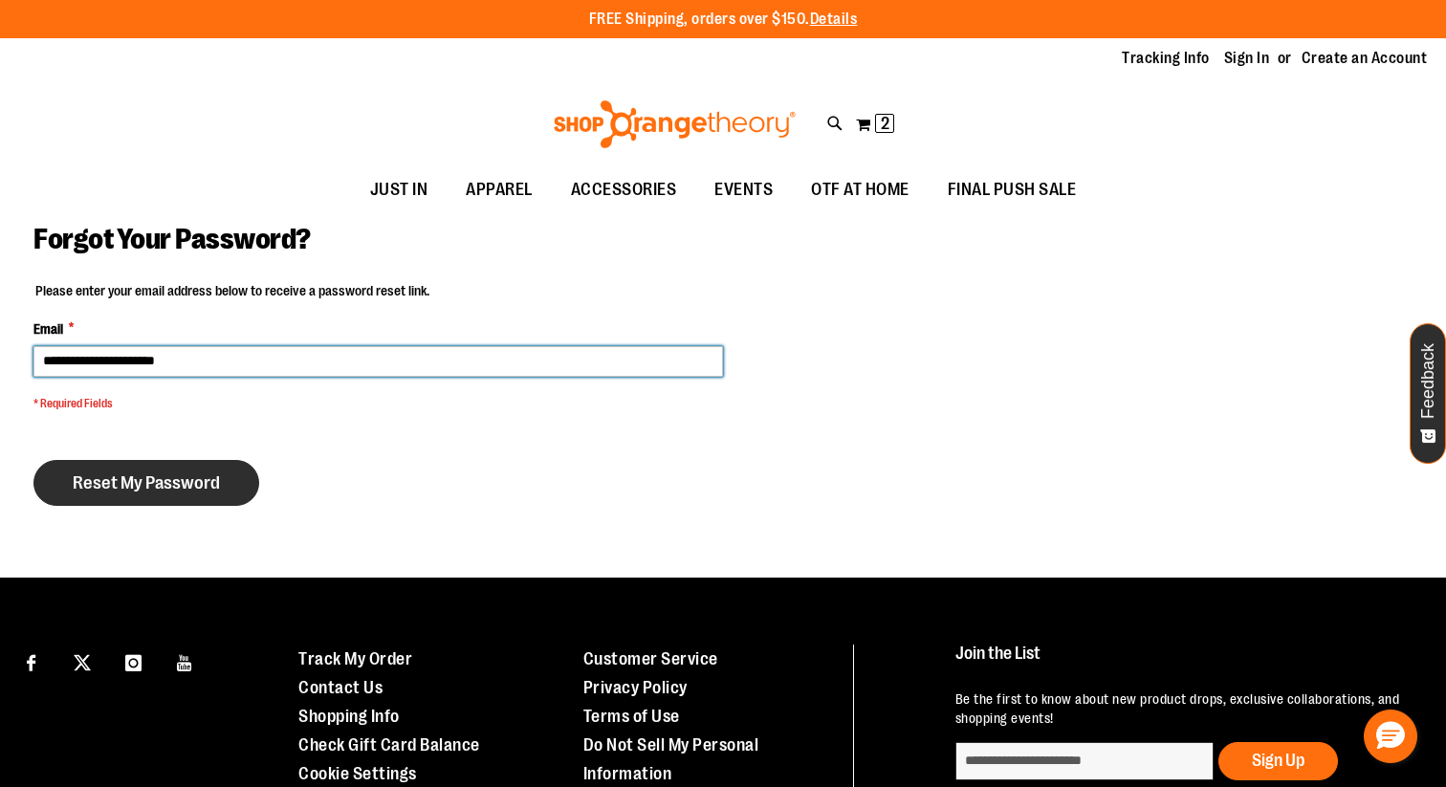 The image size is (1446, 787). What do you see at coordinates (355, 659) in the screenshot?
I see `a: Track My Order` at bounding box center [355, 659].